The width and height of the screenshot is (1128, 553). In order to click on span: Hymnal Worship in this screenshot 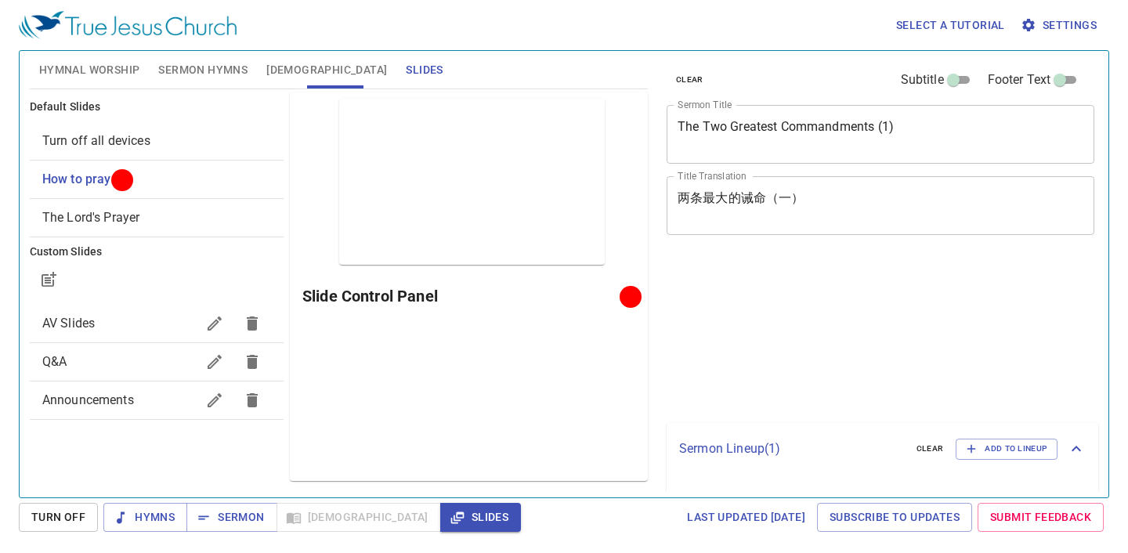, I will do `click(89, 70)`.